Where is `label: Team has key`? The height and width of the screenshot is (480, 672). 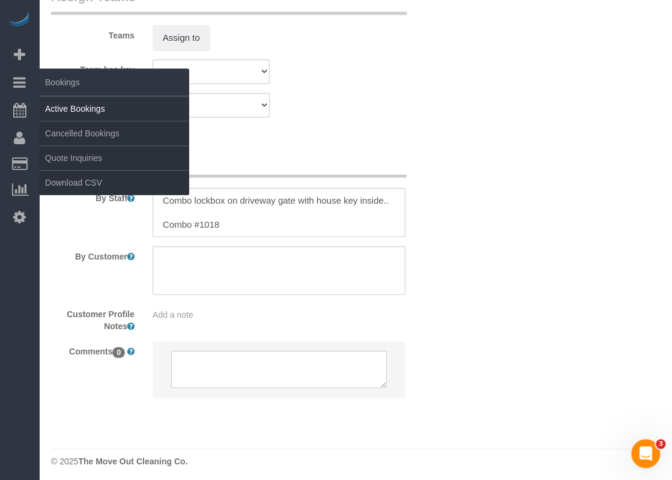 label: Team has key is located at coordinates (92, 67).